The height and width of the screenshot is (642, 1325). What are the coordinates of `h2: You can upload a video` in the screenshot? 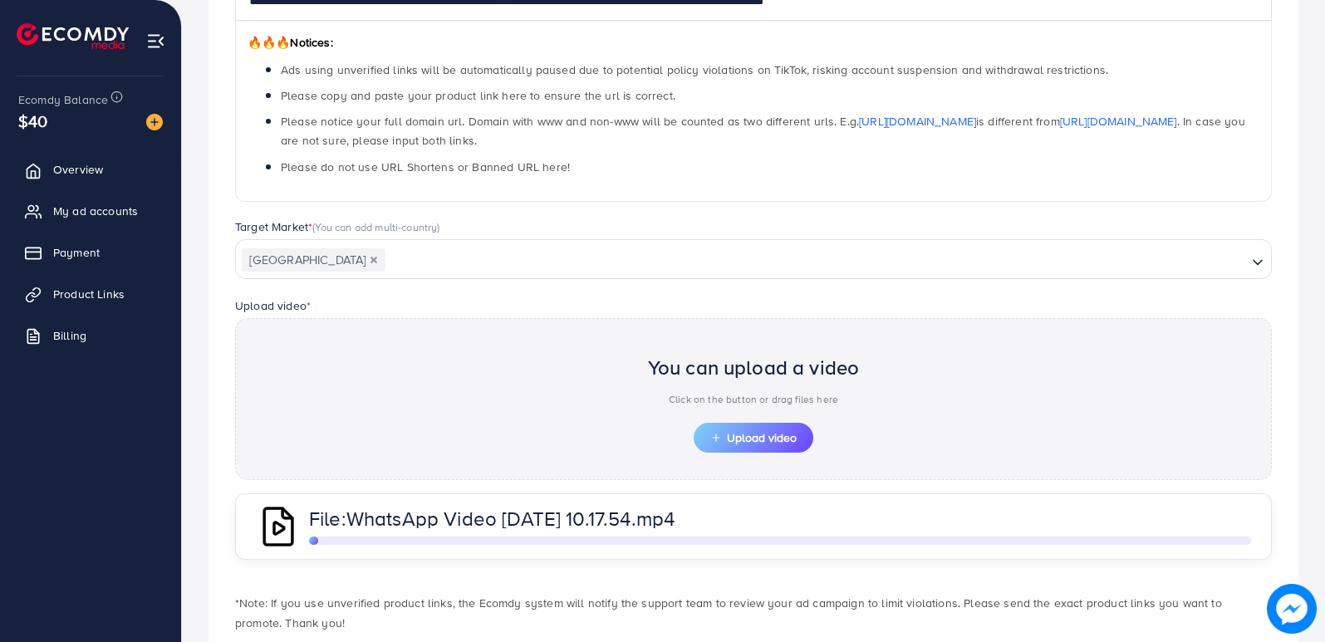 It's located at (754, 367).